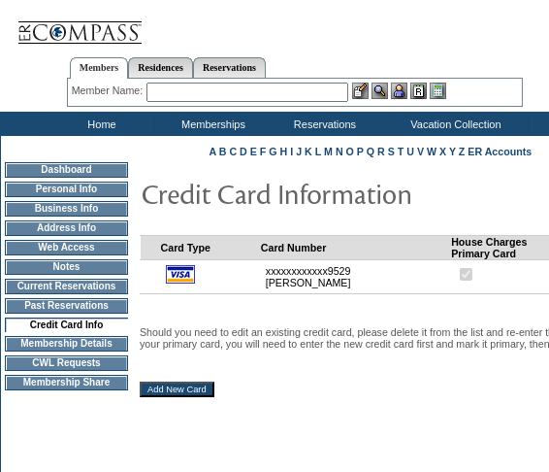 This screenshot has height=472, width=549. What do you see at coordinates (350, 151) in the screenshot?
I see `a: O` at bounding box center [350, 151].